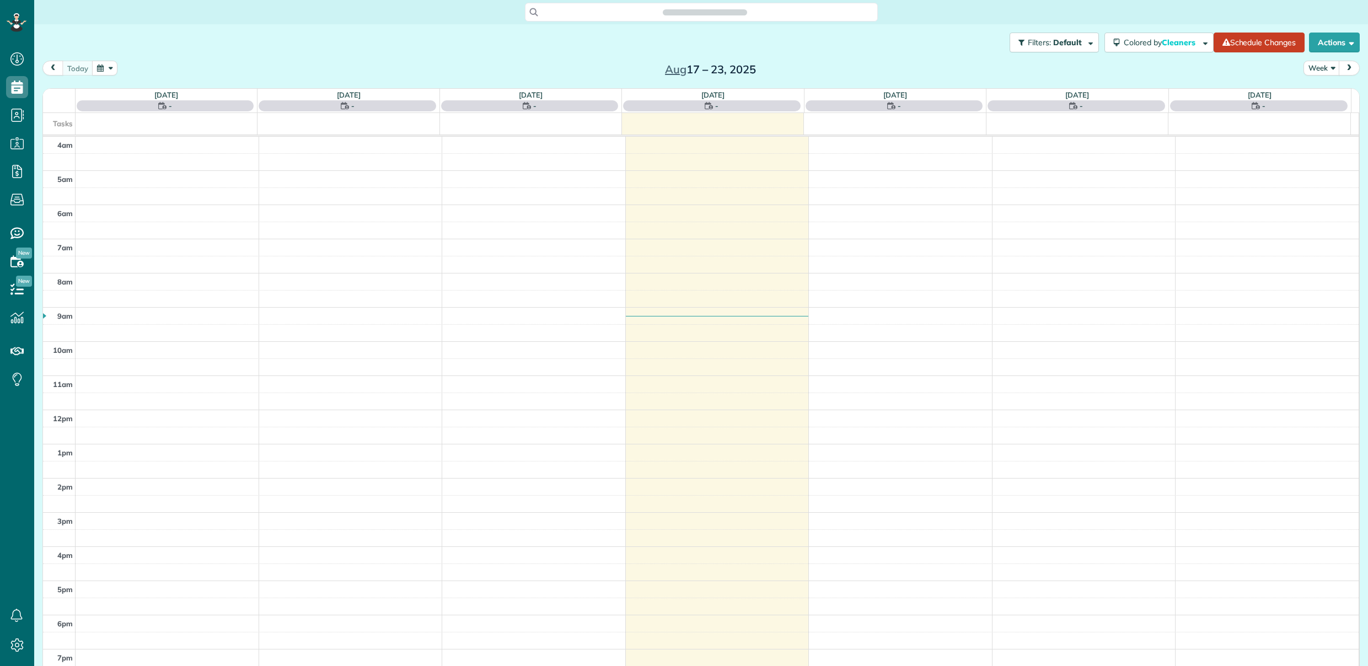  What do you see at coordinates (1051, 42) in the screenshot?
I see `a: Filters: Default` at bounding box center [1051, 42].